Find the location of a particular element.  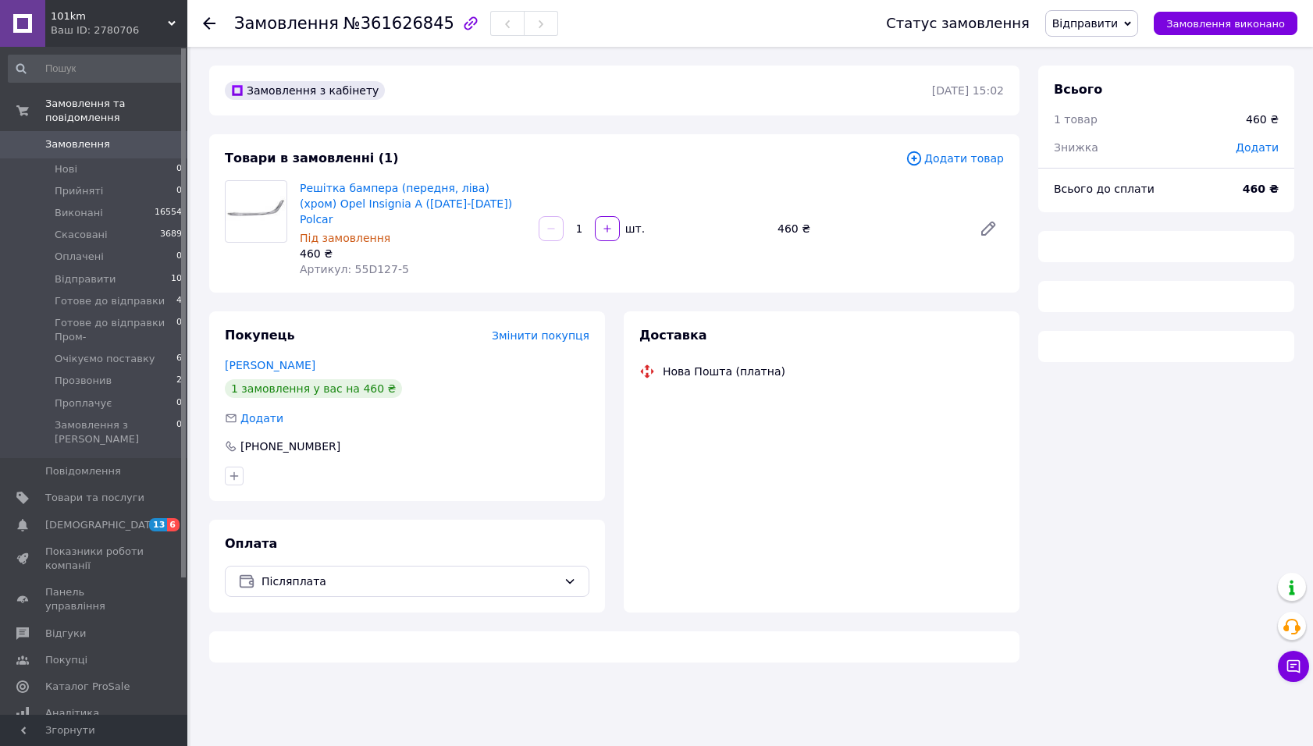

span: Замовлення та повідомлення is located at coordinates (116, 111).